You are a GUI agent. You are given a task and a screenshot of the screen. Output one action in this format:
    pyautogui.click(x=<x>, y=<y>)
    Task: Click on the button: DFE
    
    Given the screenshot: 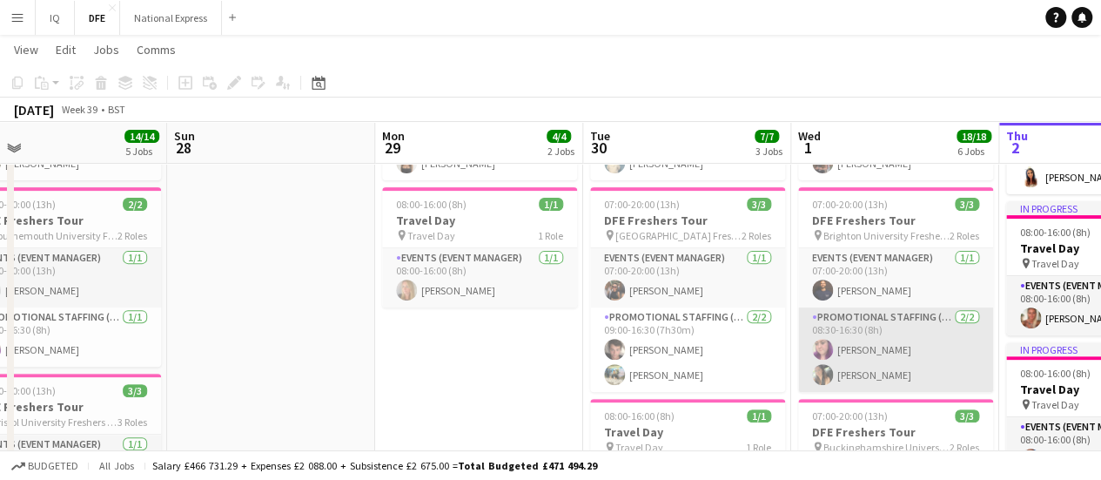 What is the action you would take?
    pyautogui.click(x=98, y=17)
    